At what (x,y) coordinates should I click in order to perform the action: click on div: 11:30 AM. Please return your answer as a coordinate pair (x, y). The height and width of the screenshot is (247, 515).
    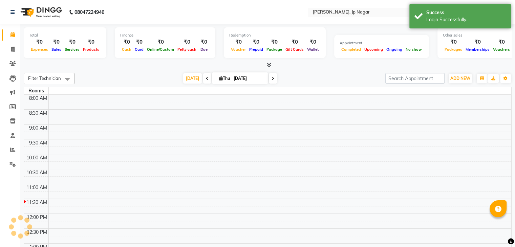
    Looking at the image, I should click on (37, 203).